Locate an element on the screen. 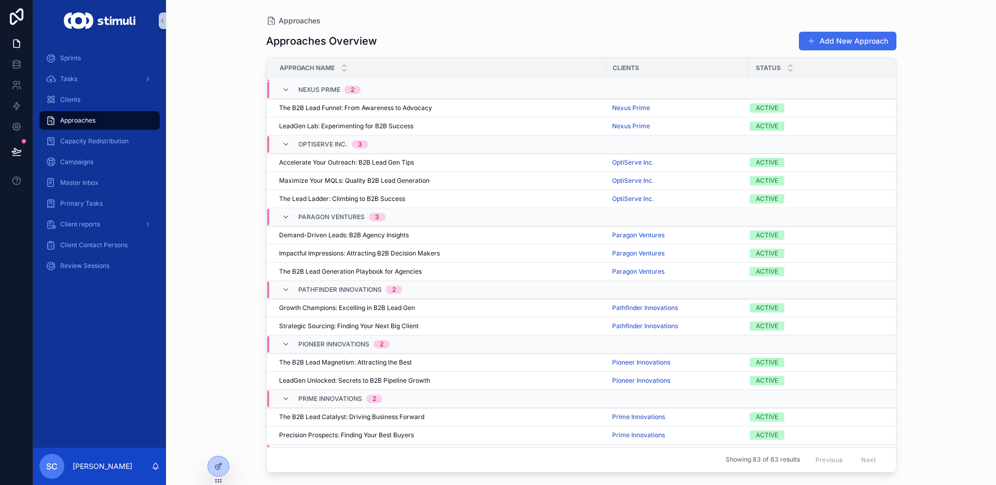 The width and height of the screenshot is (996, 485). button: Add New Approach is located at coordinates (848, 41).